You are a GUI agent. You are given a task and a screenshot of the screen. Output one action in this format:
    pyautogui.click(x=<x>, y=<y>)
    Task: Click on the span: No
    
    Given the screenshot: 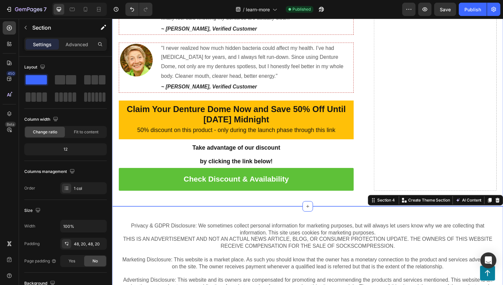 What is the action you would take?
    pyautogui.click(x=95, y=261)
    